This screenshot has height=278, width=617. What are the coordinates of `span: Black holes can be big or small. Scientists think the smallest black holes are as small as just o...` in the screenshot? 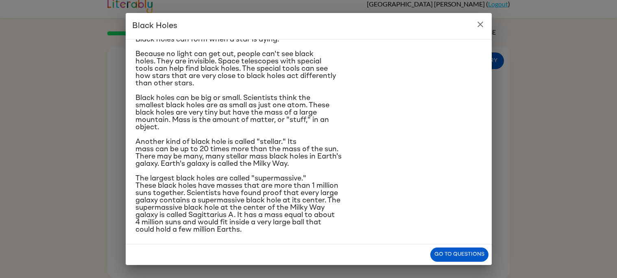 It's located at (232, 113).